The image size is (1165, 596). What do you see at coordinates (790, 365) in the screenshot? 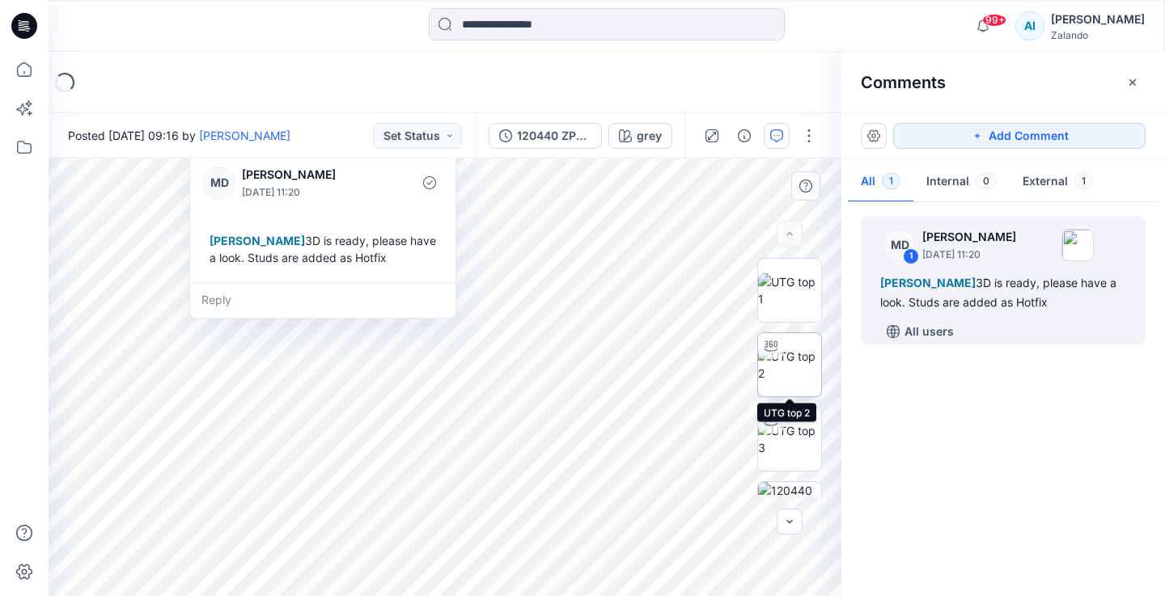
I see `img: UTG top 2` at bounding box center [790, 365].